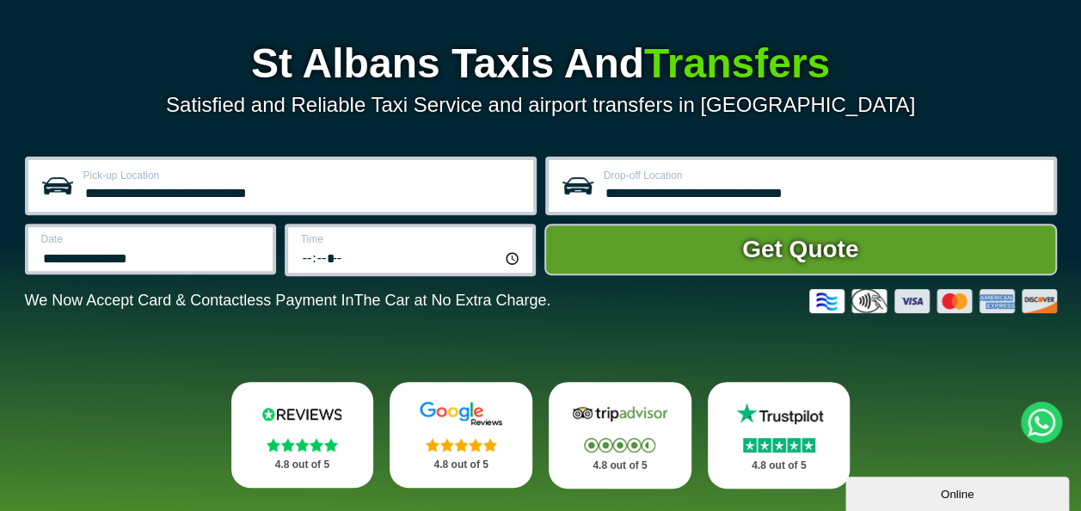  What do you see at coordinates (779, 414) in the screenshot?
I see `img: Trustpilot` at bounding box center [779, 414].